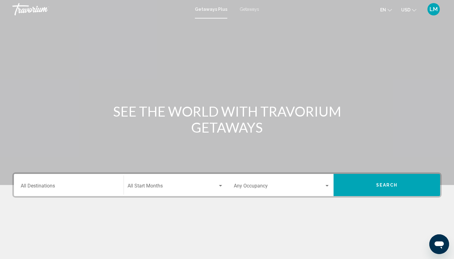 This screenshot has height=259, width=454. I want to click on button: Search, so click(386, 185).